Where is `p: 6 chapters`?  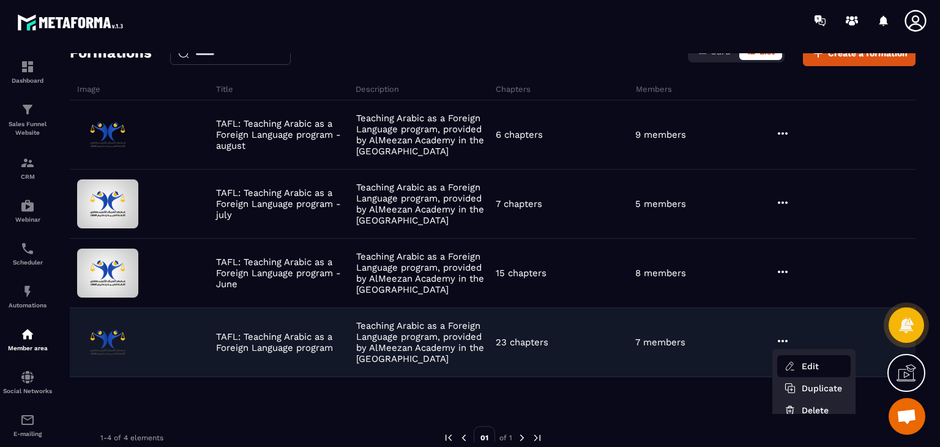 p: 6 chapters is located at coordinates (519, 135).